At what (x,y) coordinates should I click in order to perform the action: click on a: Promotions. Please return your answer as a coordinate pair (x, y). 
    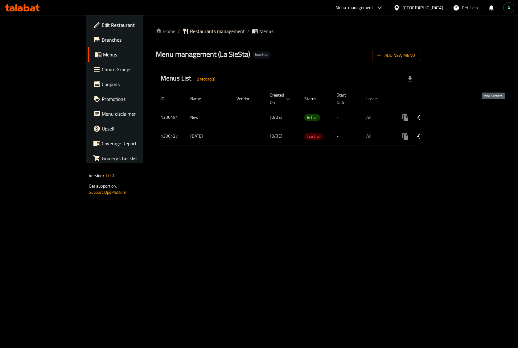
    Looking at the image, I should click on (130, 99).